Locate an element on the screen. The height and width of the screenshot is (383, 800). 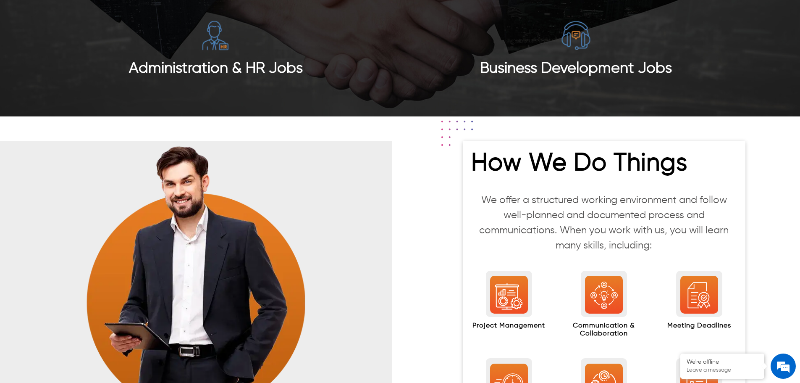
img: salesiqlogo_leal7QplfZFryJ6FIlVepeu7OftD7mt8q6exU6-34PB8prfIgodN67KcxXM9Y7JQ_.png is located at coordinates (61, 223).